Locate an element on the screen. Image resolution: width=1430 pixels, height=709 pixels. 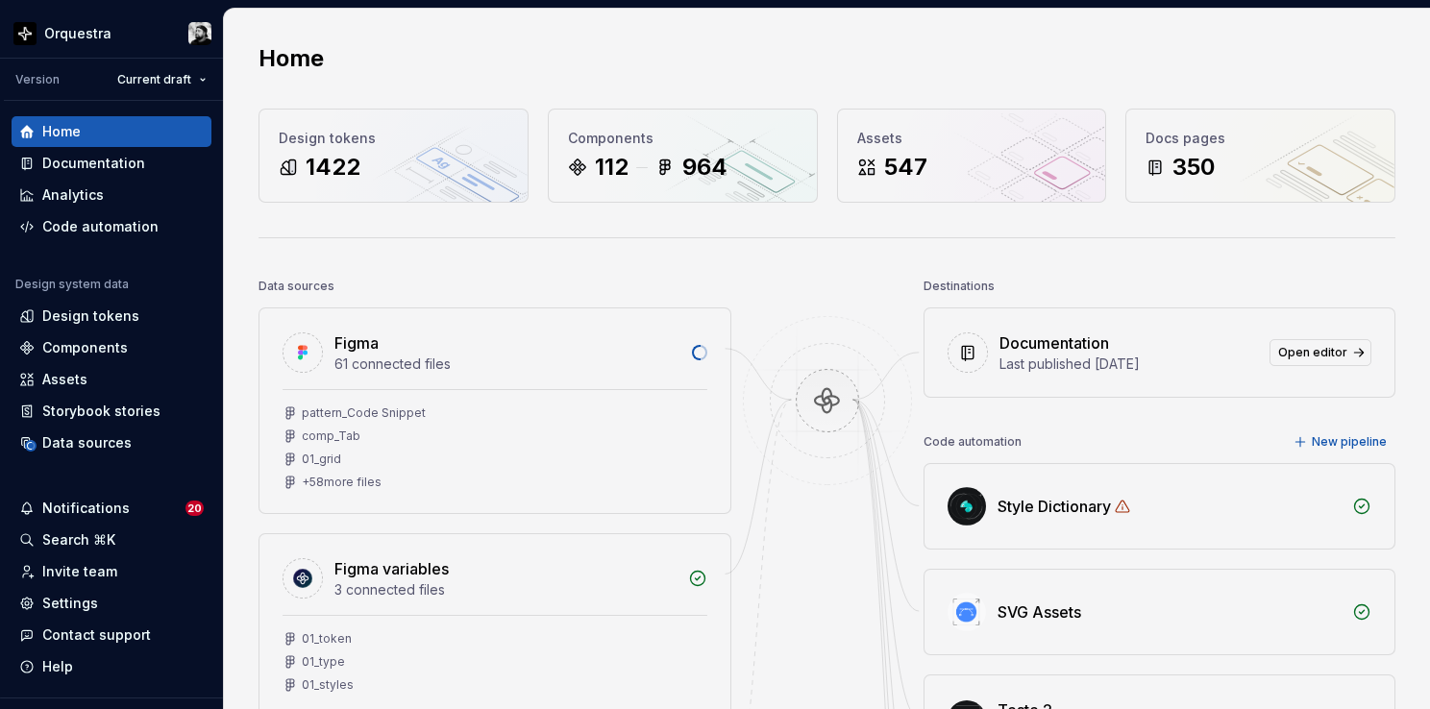
a: Home is located at coordinates (111, 132).